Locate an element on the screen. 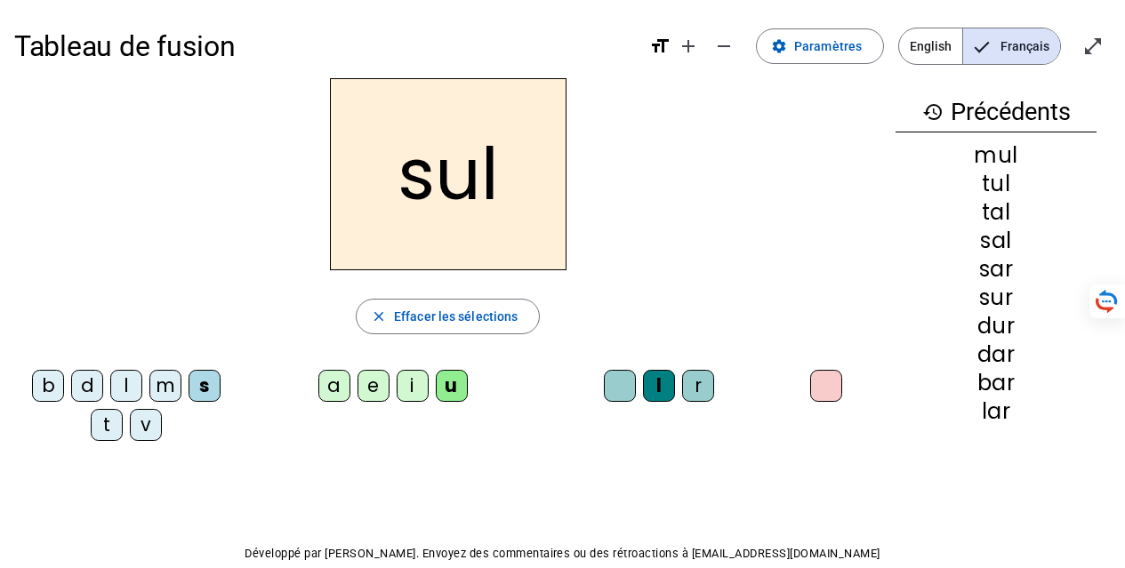 The height and width of the screenshot is (568, 1125). div: a is located at coordinates (334, 386).